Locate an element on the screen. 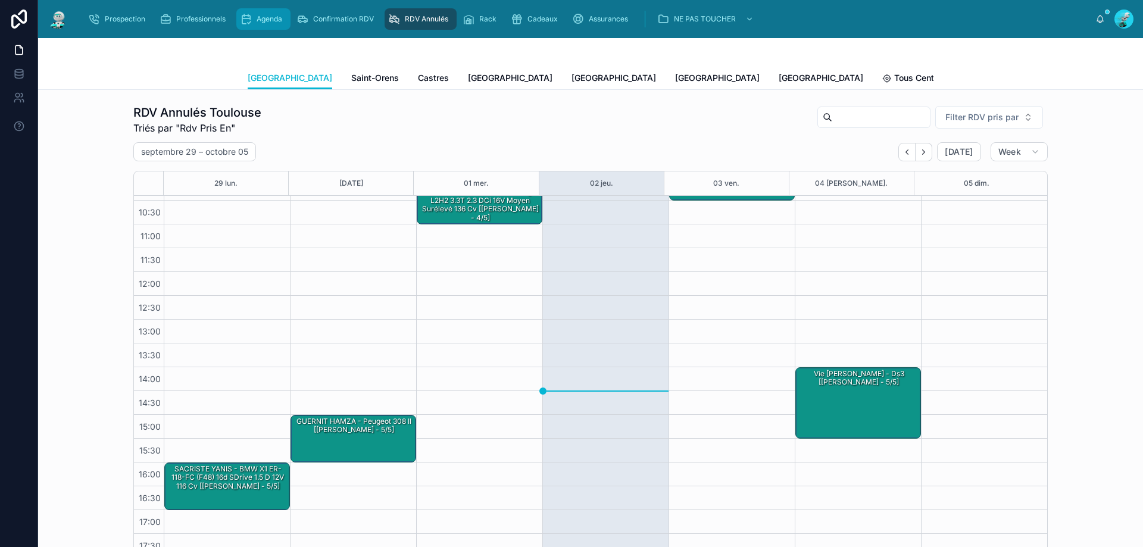 The height and width of the screenshot is (547, 1143). button: Select Button is located at coordinates (989, 117).